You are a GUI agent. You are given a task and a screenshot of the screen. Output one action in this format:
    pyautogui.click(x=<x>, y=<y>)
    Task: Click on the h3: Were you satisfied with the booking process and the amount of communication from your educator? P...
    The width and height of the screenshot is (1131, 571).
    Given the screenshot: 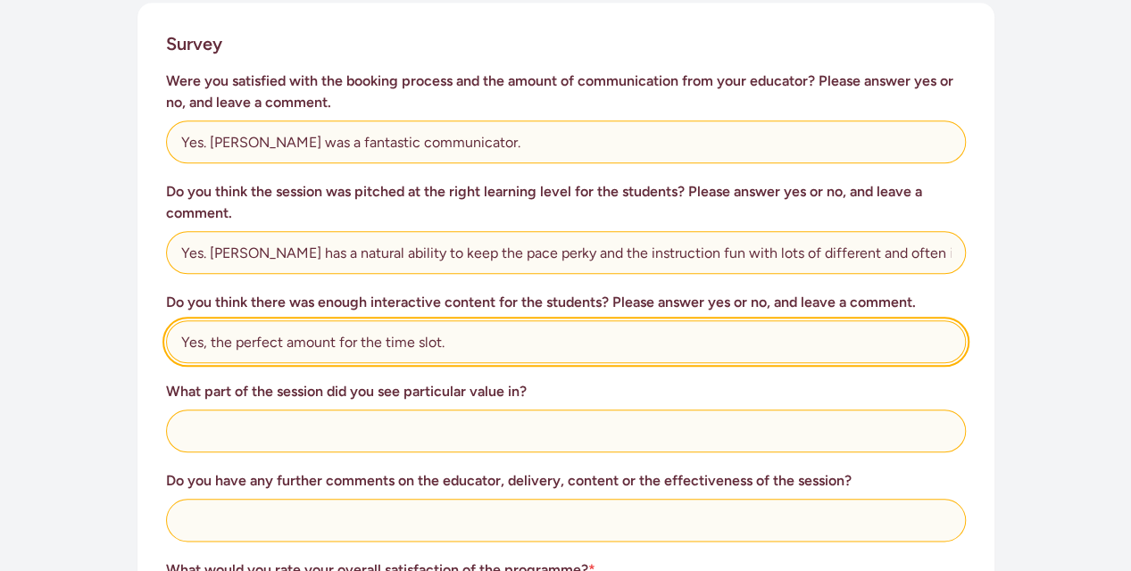 What is the action you would take?
    pyautogui.click(x=566, y=92)
    